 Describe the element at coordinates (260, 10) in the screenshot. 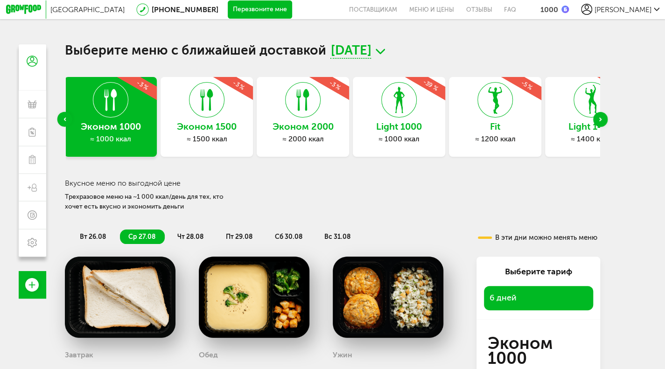

I see `button: Перезвоните мне` at that location.